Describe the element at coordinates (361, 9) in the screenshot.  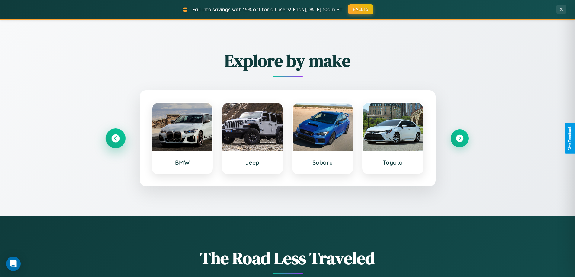
I see `button: FALL15` at that location.